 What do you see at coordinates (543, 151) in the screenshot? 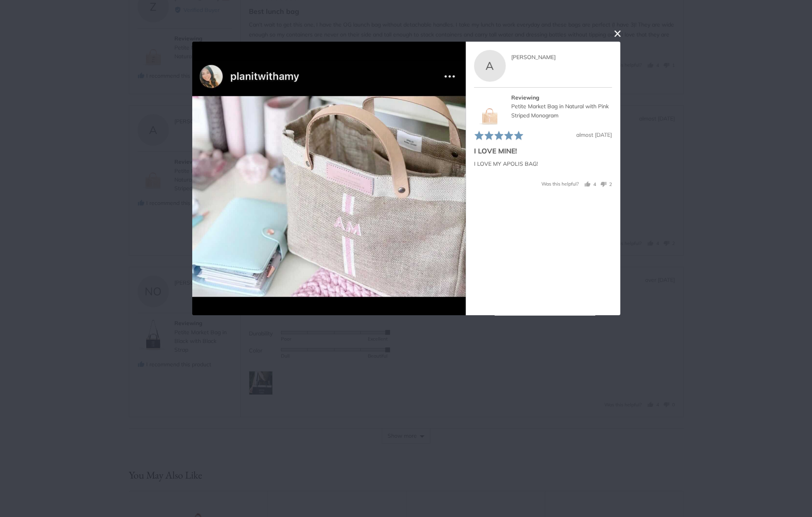
I see `h2: I LOVE MINE!` at bounding box center [543, 151].